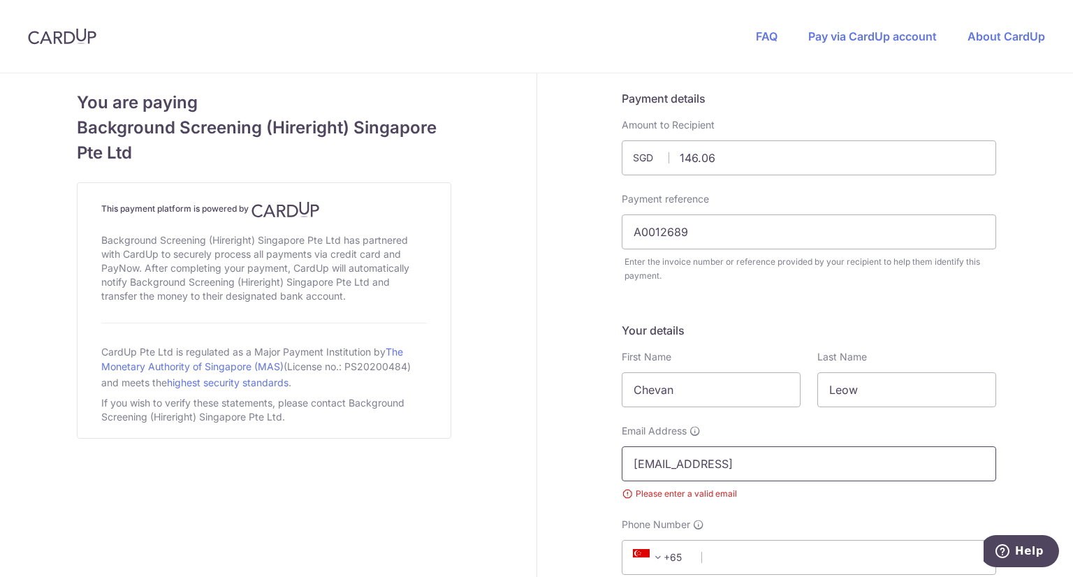 This screenshot has width=1073, height=577. What do you see at coordinates (228, 382) in the screenshot?
I see `a: highest security standards` at bounding box center [228, 382].